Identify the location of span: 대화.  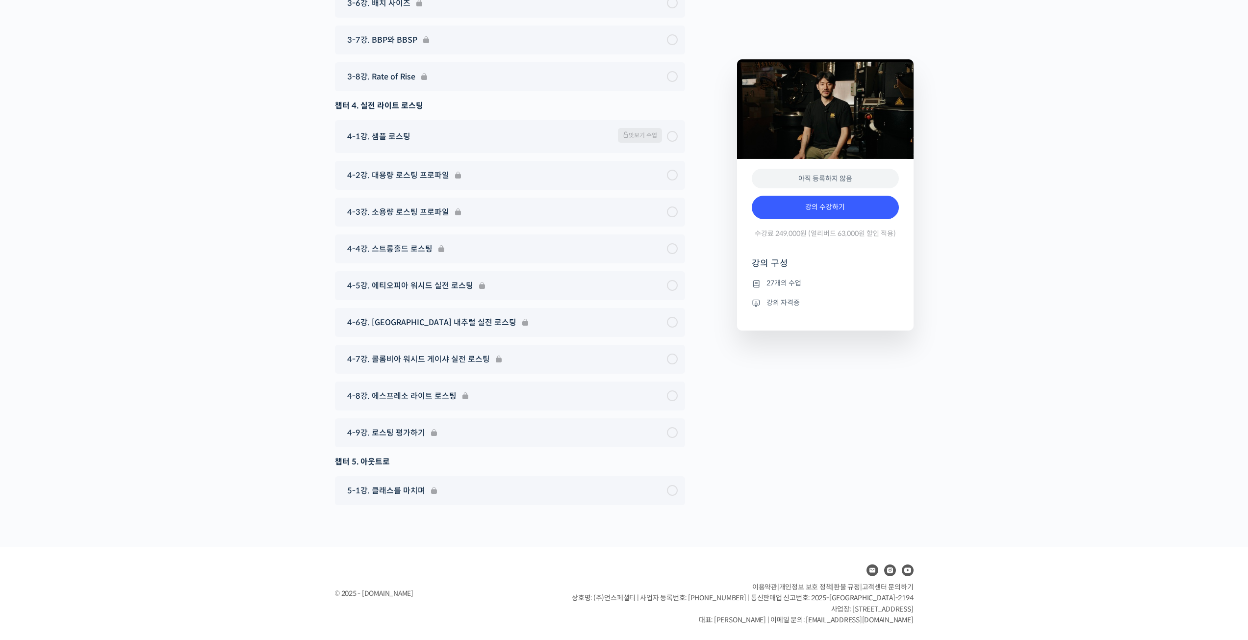
(96, 330).